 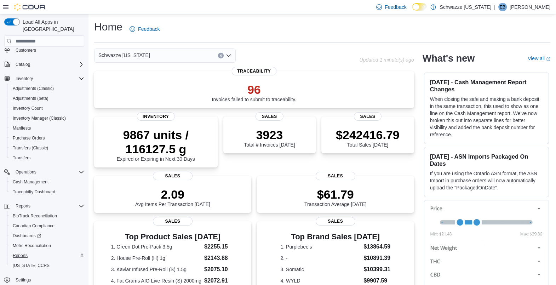 What do you see at coordinates (23, 280) in the screenshot?
I see `a: Settings` at bounding box center [23, 280].